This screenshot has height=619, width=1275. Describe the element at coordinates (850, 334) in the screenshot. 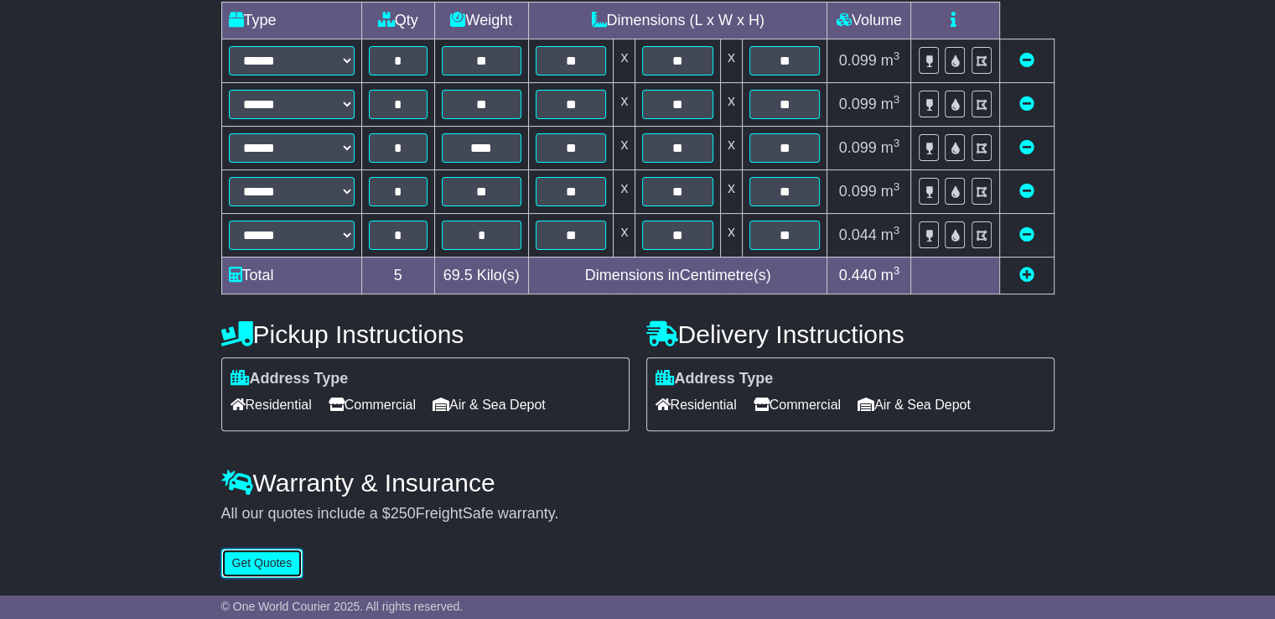

I see `h4: Delivery Instructions` at that location.